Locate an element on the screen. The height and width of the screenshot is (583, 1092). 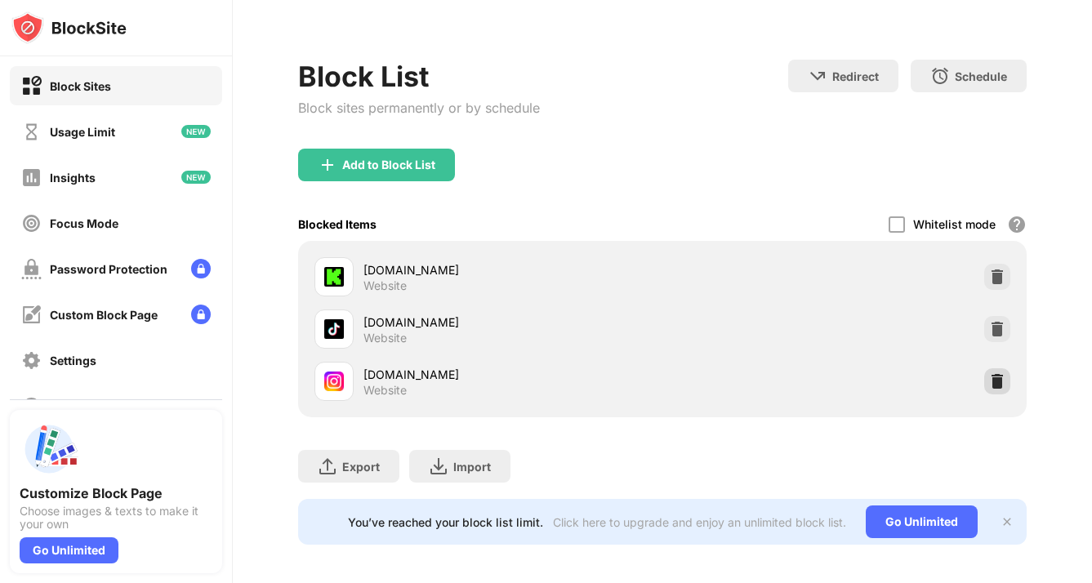
div: Block Sites is located at coordinates (80, 86).